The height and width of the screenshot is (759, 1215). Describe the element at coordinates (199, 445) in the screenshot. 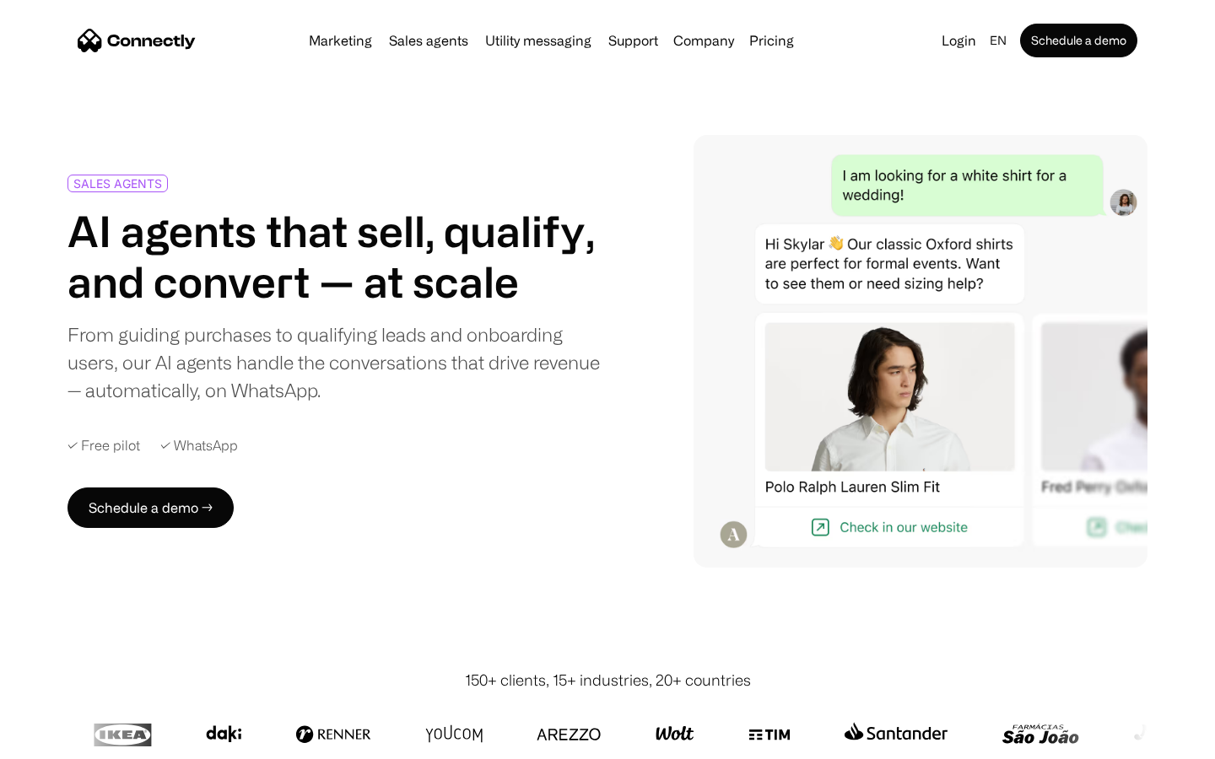

I see `div: ✓ WhatsApp` at that location.